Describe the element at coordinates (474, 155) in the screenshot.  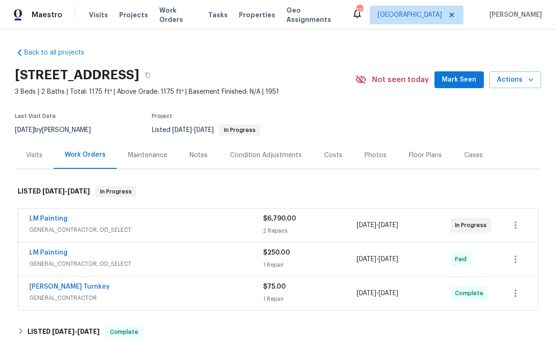
I see `div: Cases` at that location.